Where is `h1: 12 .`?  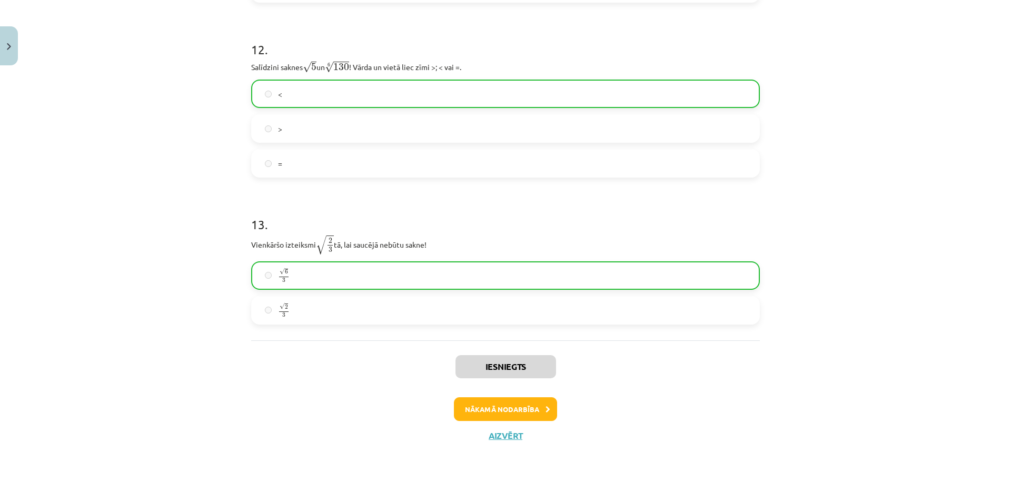 h1: 12 . is located at coordinates (506, 40).